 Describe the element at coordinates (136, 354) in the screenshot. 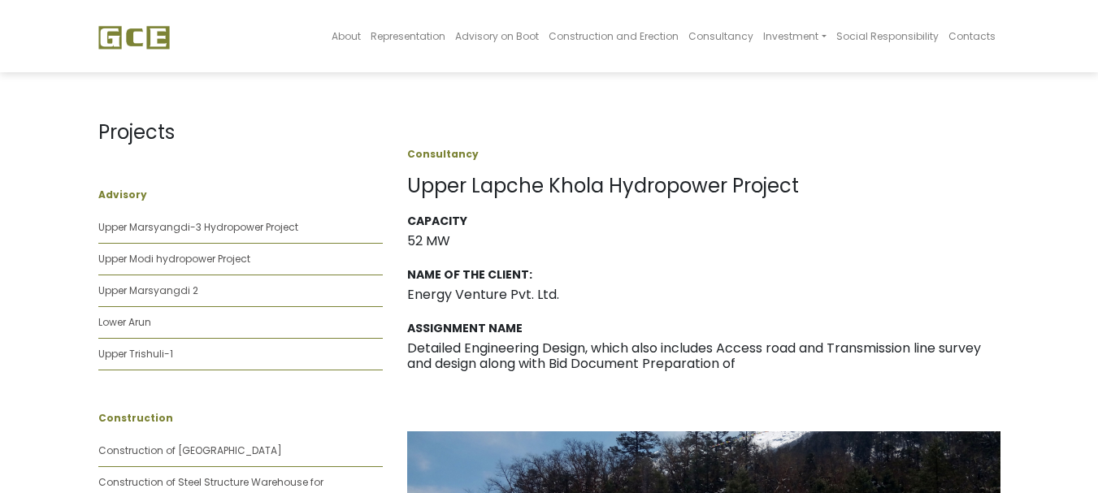

I see `a: Upper Trishuli-1` at that location.